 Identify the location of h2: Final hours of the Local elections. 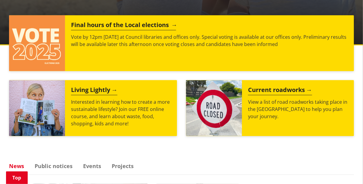
(123, 26).